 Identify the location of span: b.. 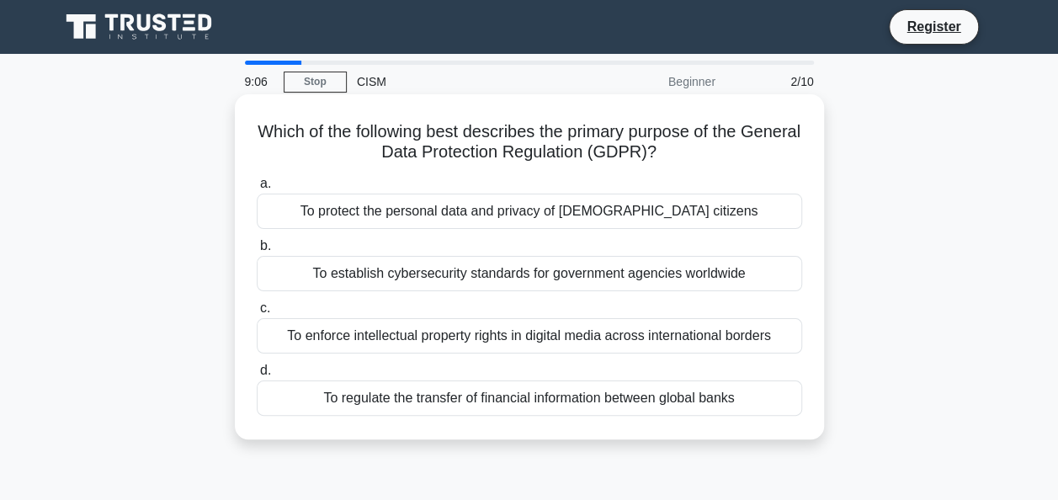
(265, 245).